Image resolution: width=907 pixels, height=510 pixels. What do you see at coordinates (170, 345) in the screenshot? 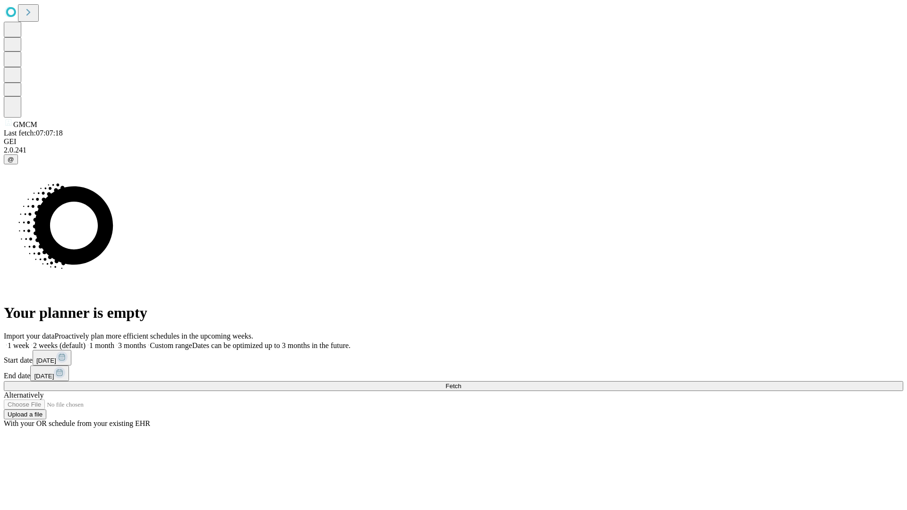
I see `span: Custom range` at bounding box center [170, 345].